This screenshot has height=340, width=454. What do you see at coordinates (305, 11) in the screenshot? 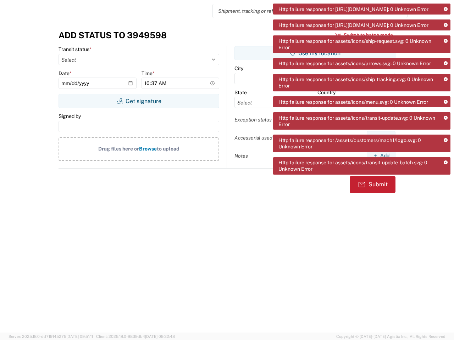
I see `input: Shipment, tracking or reference number` at bounding box center [305, 11].